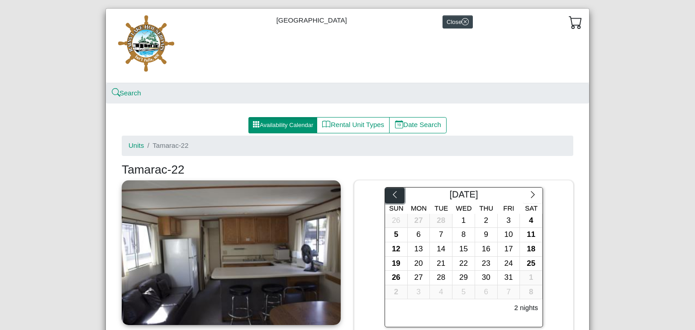 The height and width of the screenshot is (330, 695). Describe the element at coordinates (170, 145) in the screenshot. I see `span: Tamarac-22` at that location.